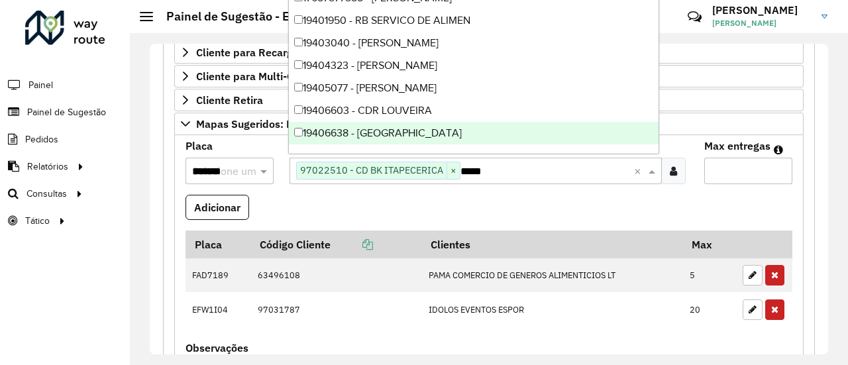 This screenshot has width=848, height=365. I want to click on a: Cliente para Multi-CDD/Internalização, so click(489, 76).